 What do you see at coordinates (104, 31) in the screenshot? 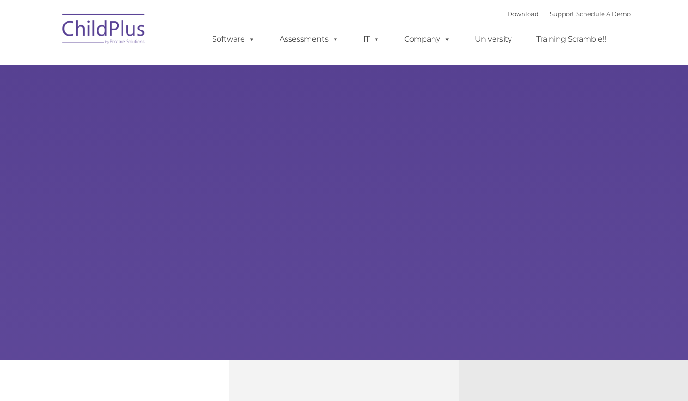
I see `img: ChildPlus by Procare Solutions` at bounding box center [104, 31].